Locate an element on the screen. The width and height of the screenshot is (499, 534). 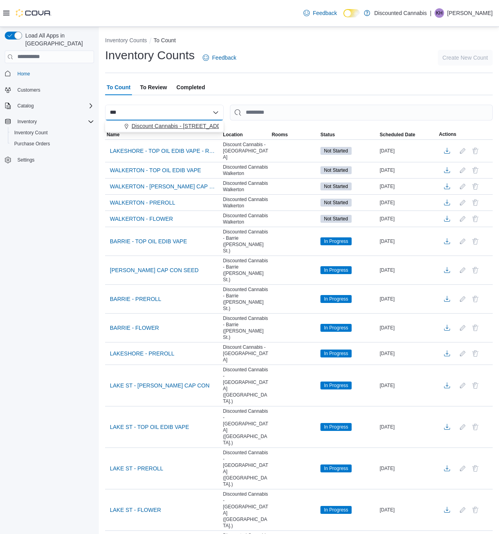
button: BARRIE - PREROLL is located at coordinates (135, 299).